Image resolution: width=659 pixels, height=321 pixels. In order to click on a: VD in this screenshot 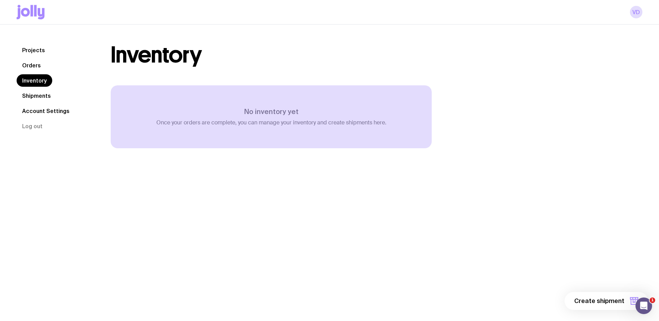, I will do `click(636, 12)`.